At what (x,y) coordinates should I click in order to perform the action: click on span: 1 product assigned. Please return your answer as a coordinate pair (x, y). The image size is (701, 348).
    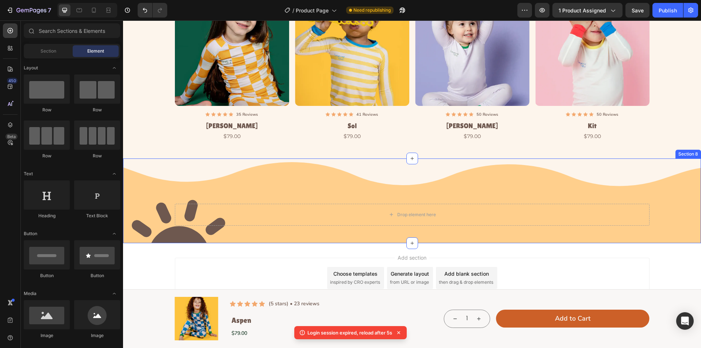
    Looking at the image, I should click on (582, 10).